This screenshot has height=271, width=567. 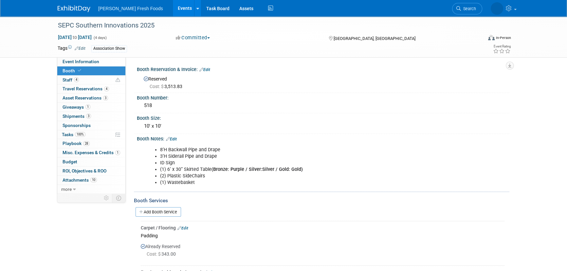 What do you see at coordinates (91, 62) in the screenshot?
I see `a: Event Information` at bounding box center [91, 62].